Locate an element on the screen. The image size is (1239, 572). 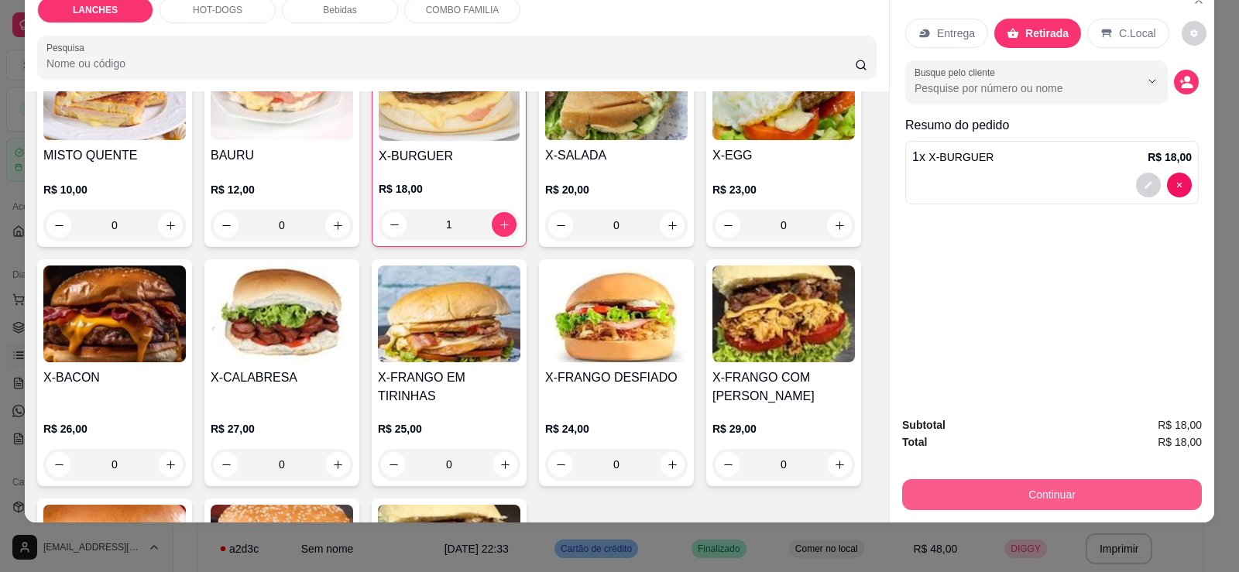
p: Resumo do pedido is located at coordinates (1052, 125).